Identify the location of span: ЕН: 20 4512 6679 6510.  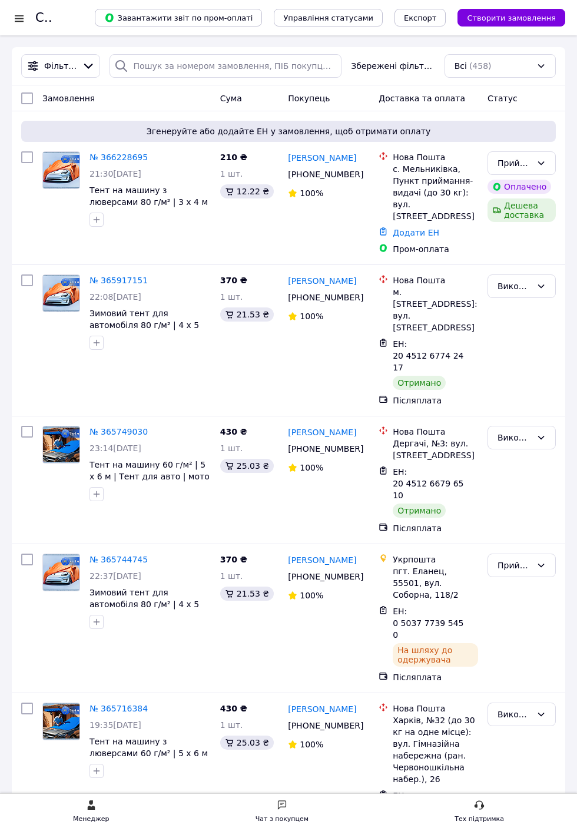
(428, 483).